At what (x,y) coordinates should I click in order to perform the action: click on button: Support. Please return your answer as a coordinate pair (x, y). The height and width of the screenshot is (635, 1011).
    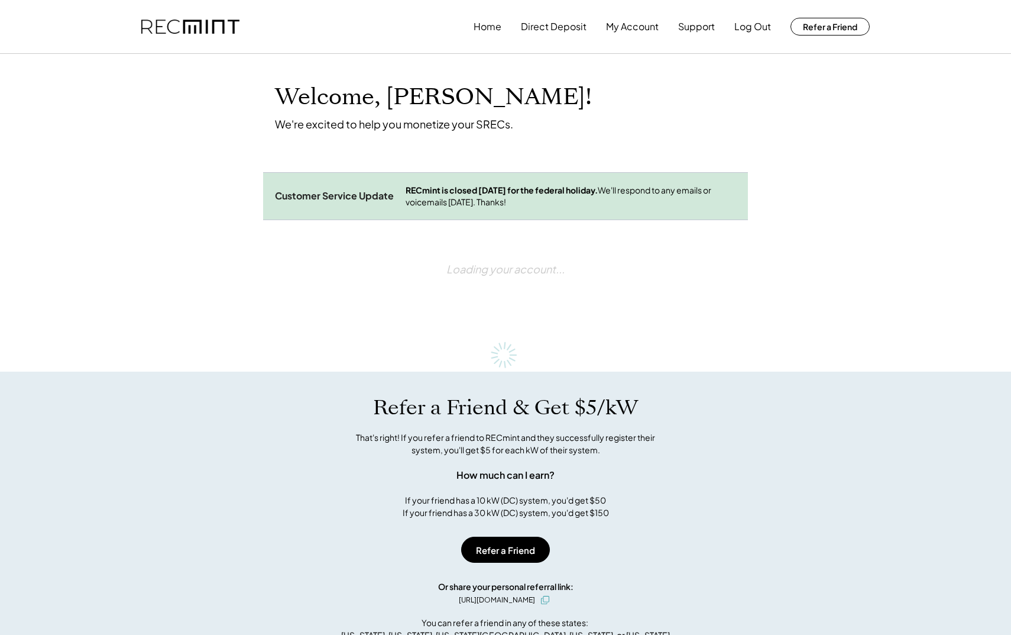
    Looking at the image, I should click on (697, 27).